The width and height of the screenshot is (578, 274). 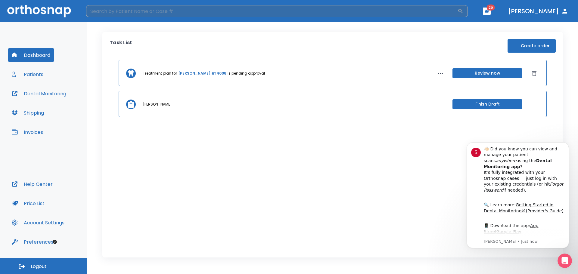 I want to click on img: Orthosnap, so click(x=39, y=11).